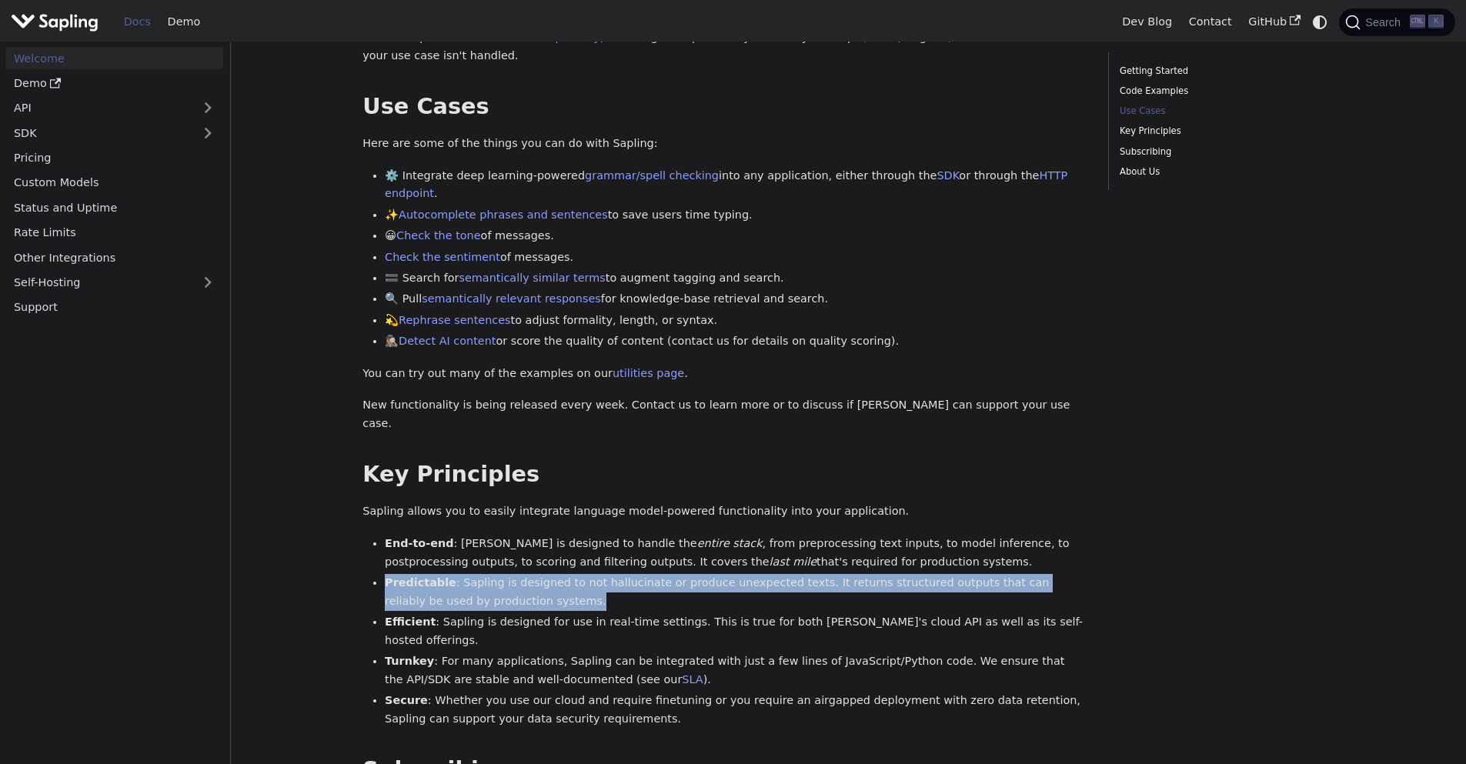 The height and width of the screenshot is (764, 1466). Describe the element at coordinates (1224, 172) in the screenshot. I see `a: About Us` at that location.